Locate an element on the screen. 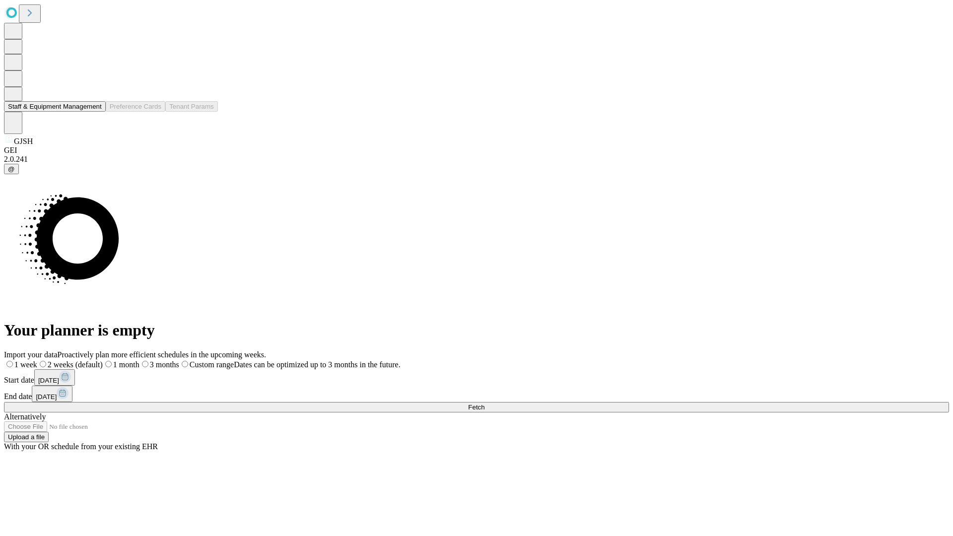  span: GJSH is located at coordinates (23, 141).